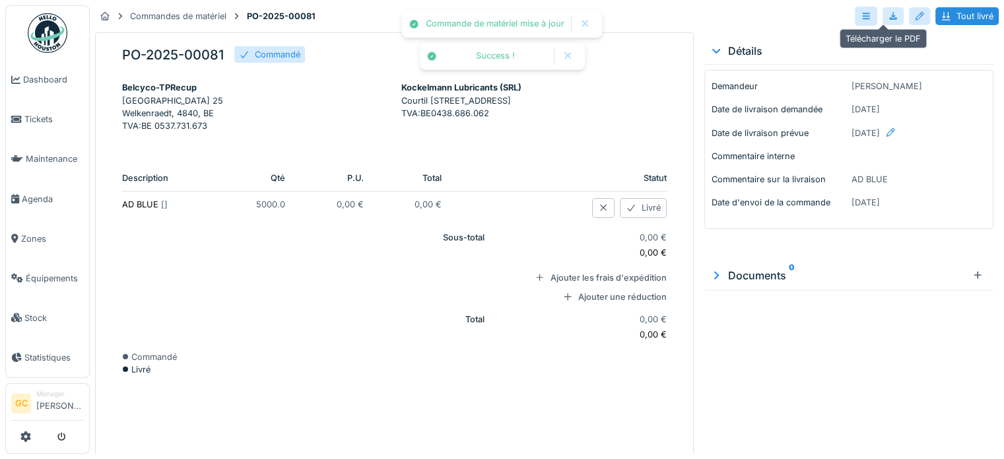  What do you see at coordinates (48, 238) in the screenshot?
I see `a: Zones` at bounding box center [48, 238].